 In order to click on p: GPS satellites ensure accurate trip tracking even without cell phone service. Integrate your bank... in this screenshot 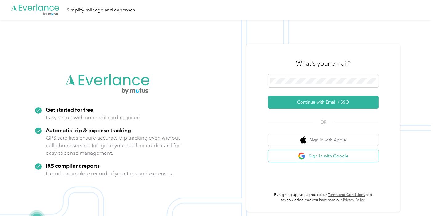, I will do `click(113, 145)`.